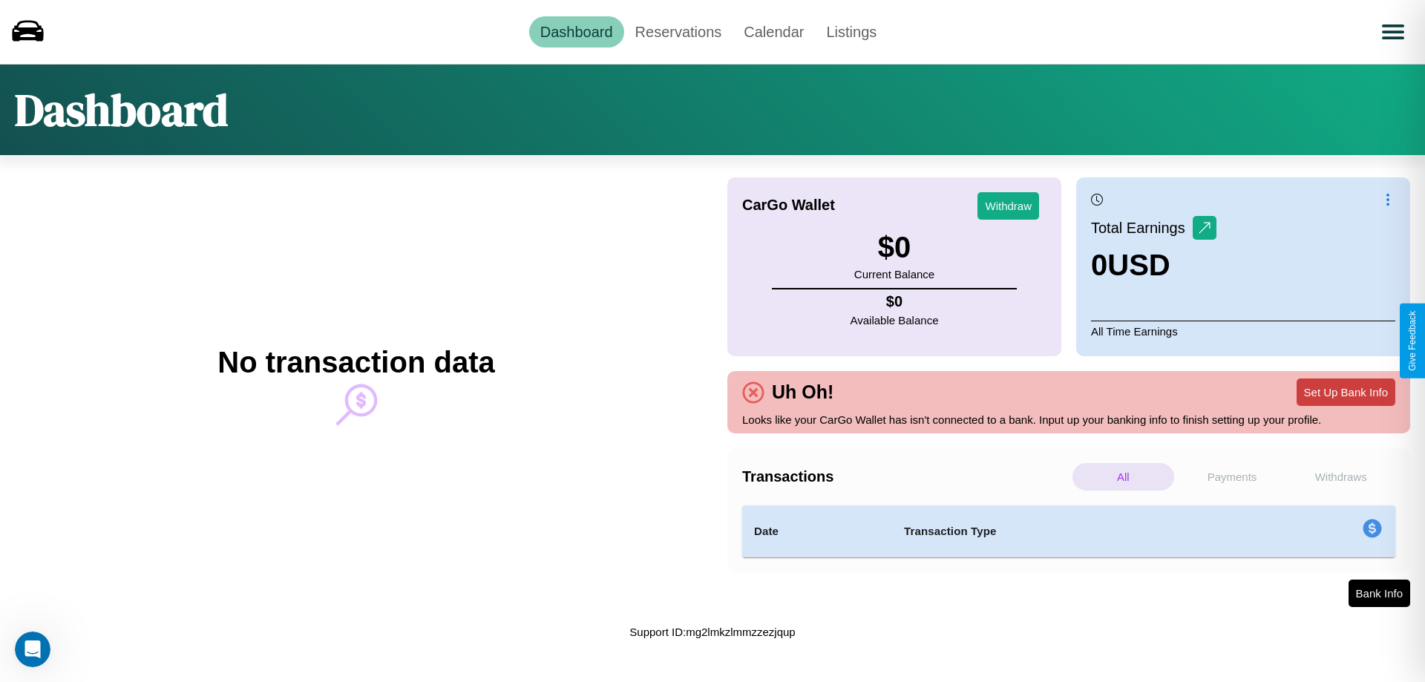 The height and width of the screenshot is (682, 1425). I want to click on h3: $ 0, so click(894, 247).